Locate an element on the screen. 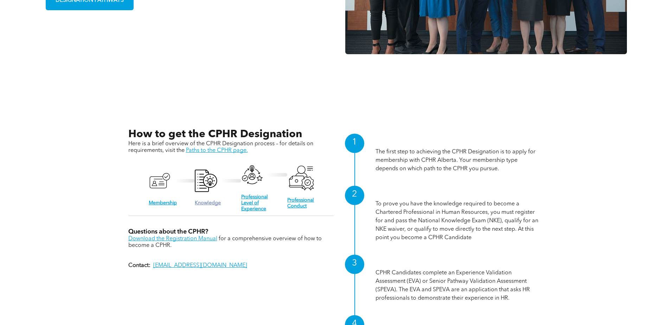  span: for a comprehensive overview of how to become a CPHR. is located at coordinates (225, 242).